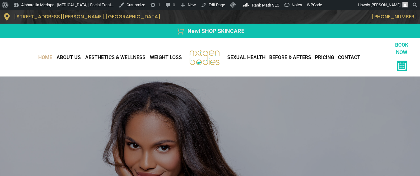 This screenshot has width=420, height=176. Describe the element at coordinates (325, 58) in the screenshot. I see `a: Pricing` at that location.